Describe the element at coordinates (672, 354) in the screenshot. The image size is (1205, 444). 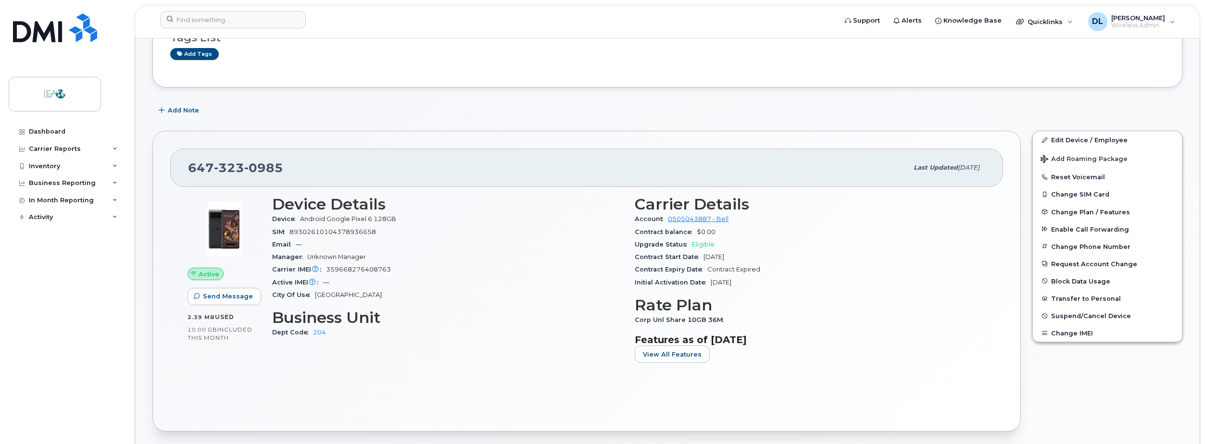
I see `span: View All Features` at that location.